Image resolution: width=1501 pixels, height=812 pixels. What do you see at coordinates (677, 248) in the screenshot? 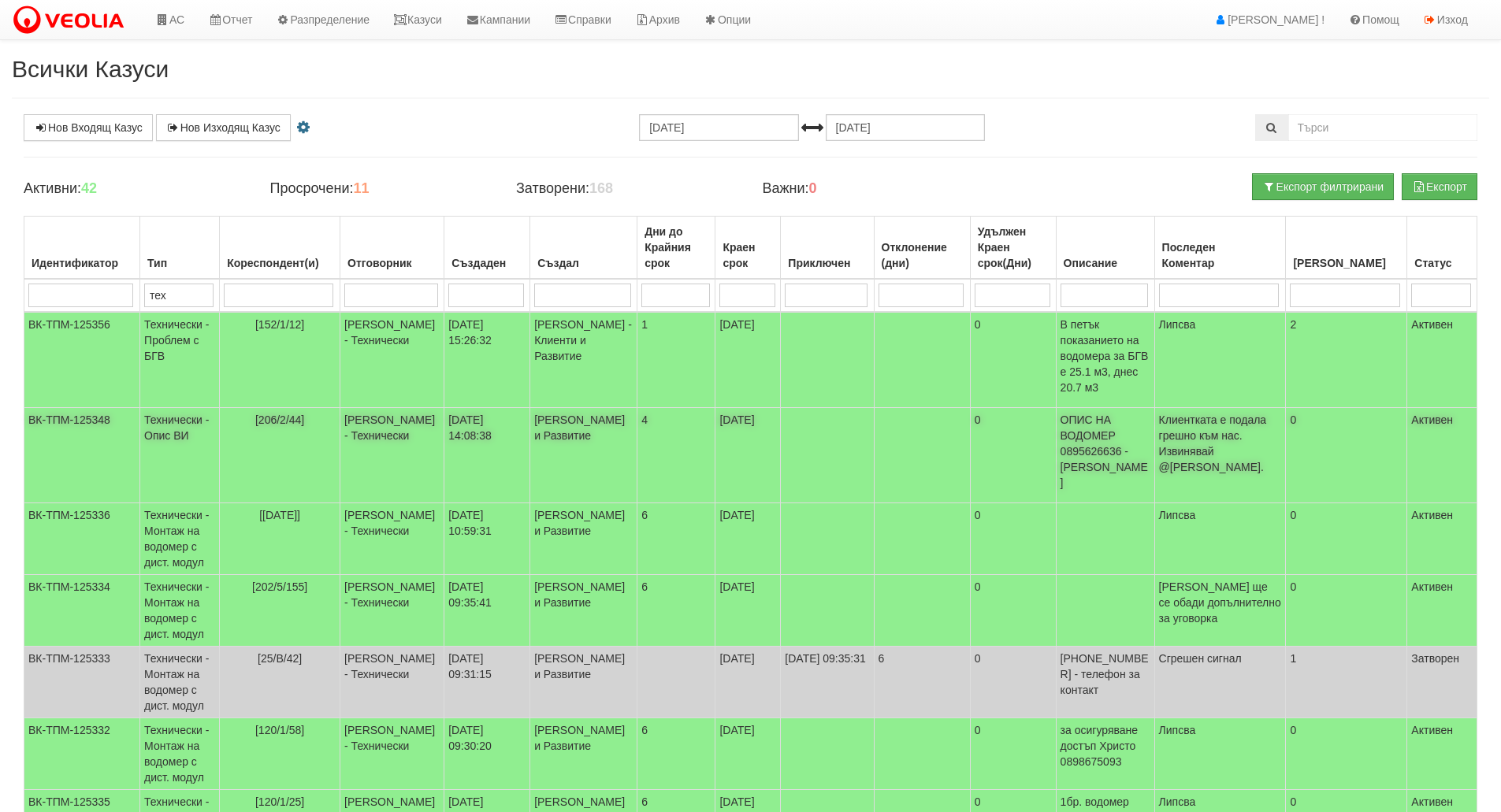
I see `th: Дни до Крайния срок: No sort applied, activate to apply an ascending sort` at bounding box center [677, 248].